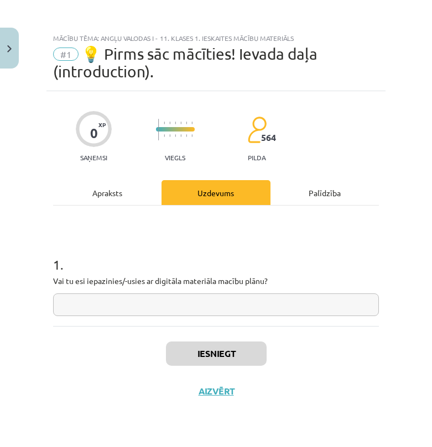  What do you see at coordinates (216, 255) in the screenshot?
I see `h1: 1 .` at bounding box center [216, 255].